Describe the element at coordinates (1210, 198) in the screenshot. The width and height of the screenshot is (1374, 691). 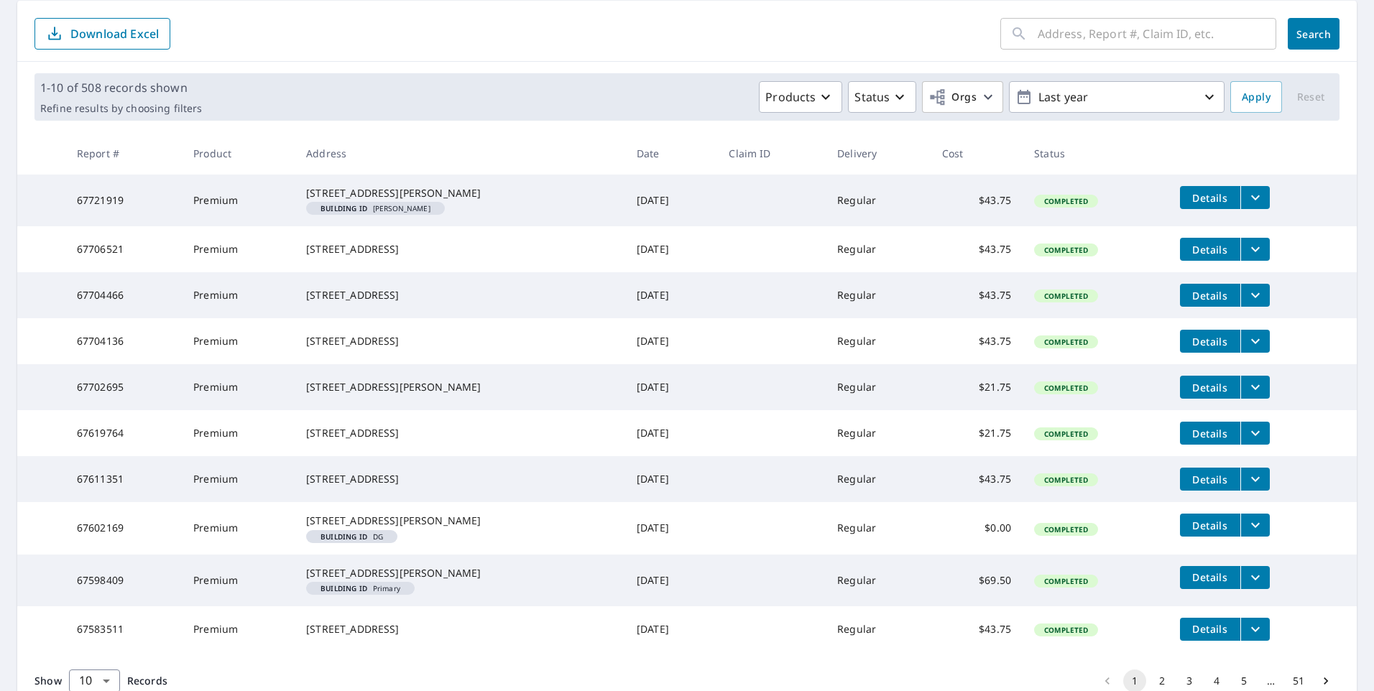
I see `button: detailsBtn-67721919` at that location.